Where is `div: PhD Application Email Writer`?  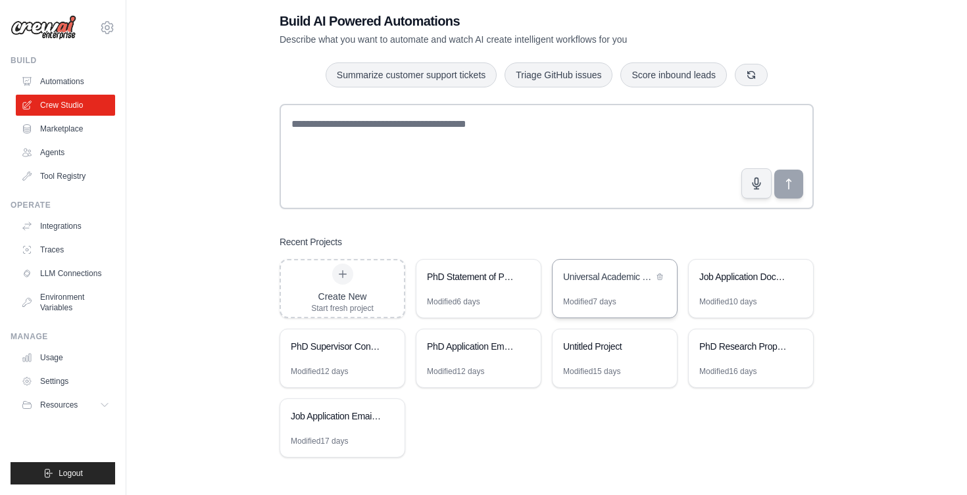
div: PhD Application Email Writer is located at coordinates (472, 347).